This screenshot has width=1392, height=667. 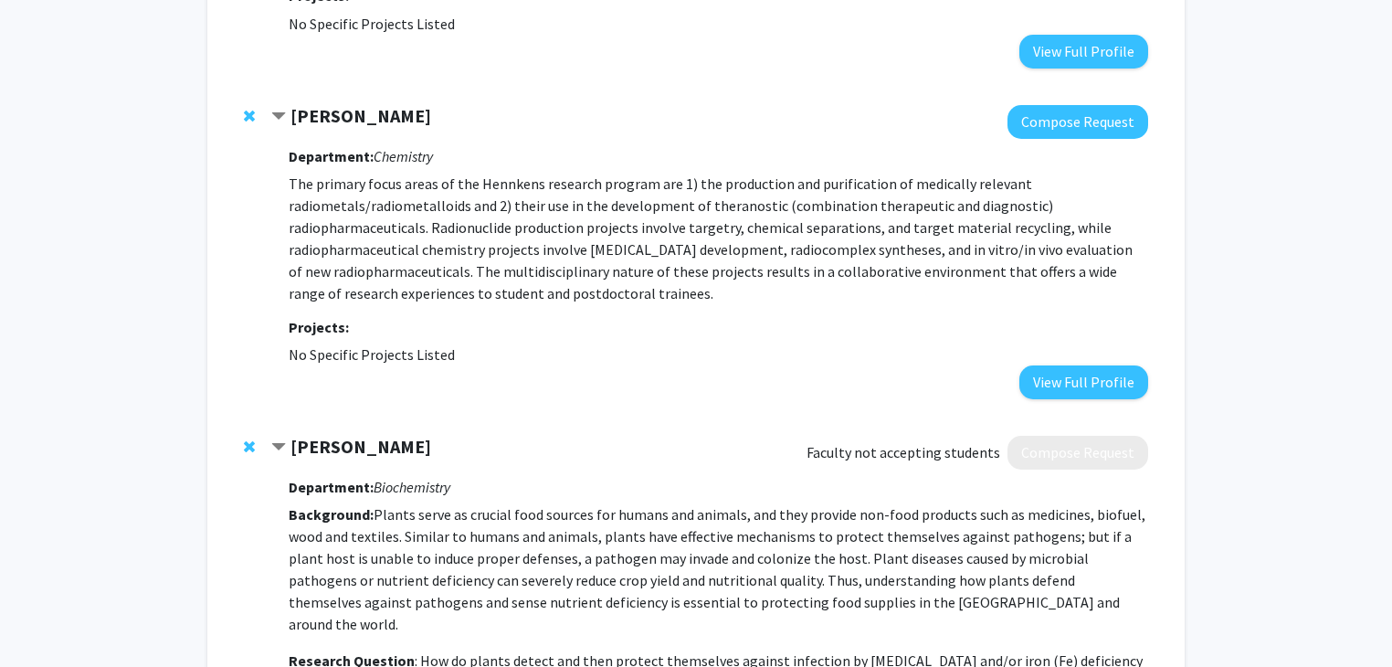 I want to click on span: Remove Antje Heese from bookmarks, so click(x=249, y=447).